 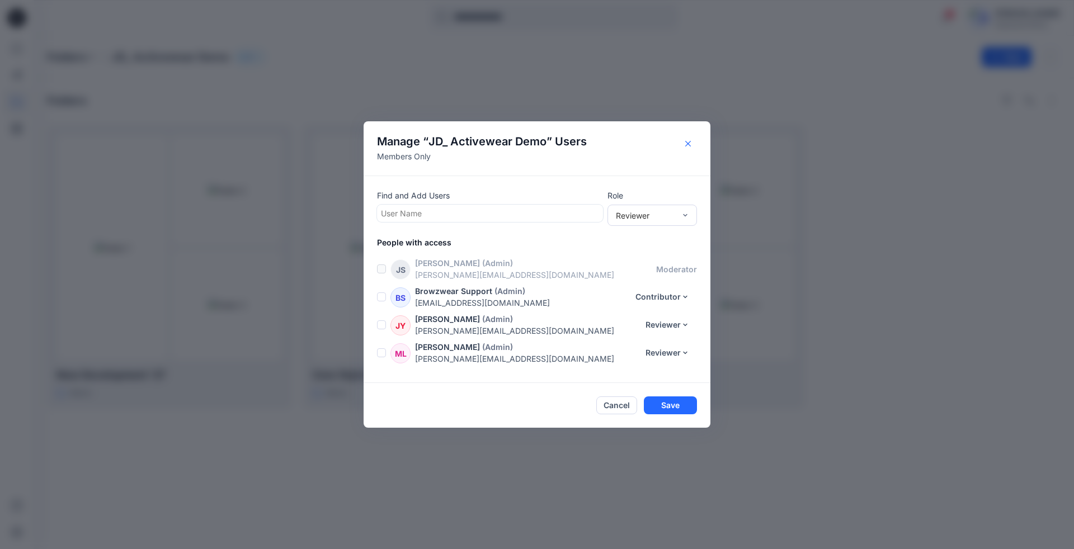 What do you see at coordinates (662, 297) in the screenshot?
I see `button: Contributor` at bounding box center [662, 297].